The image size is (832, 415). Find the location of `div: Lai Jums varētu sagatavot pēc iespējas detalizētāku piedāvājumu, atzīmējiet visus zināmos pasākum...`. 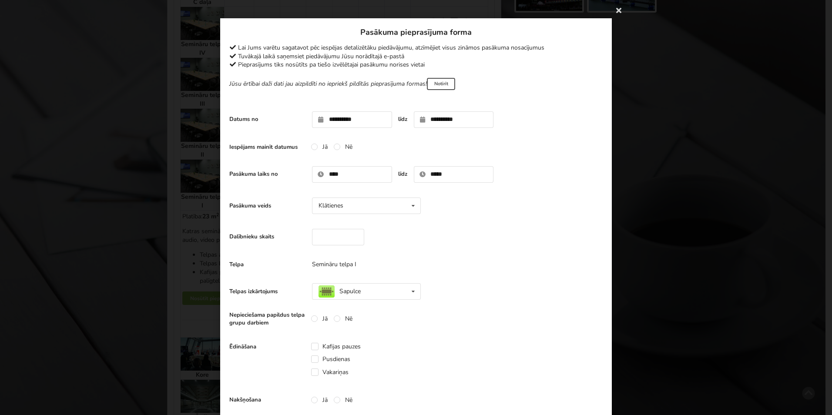

div: Lai Jums varētu sagatavot pēc iespējas detalizētāku piedāvājumu, atzīmējiet visus zināmos pasākum... is located at coordinates (416, 48).